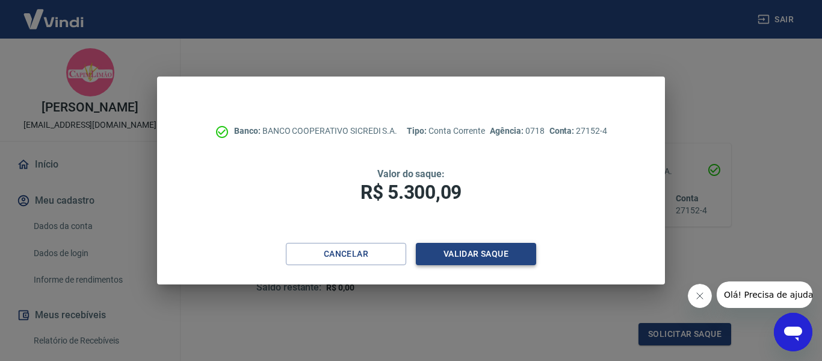 The height and width of the screenshot is (361, 822). I want to click on span: Olá! Precisa de ajuda?, so click(54, 13).